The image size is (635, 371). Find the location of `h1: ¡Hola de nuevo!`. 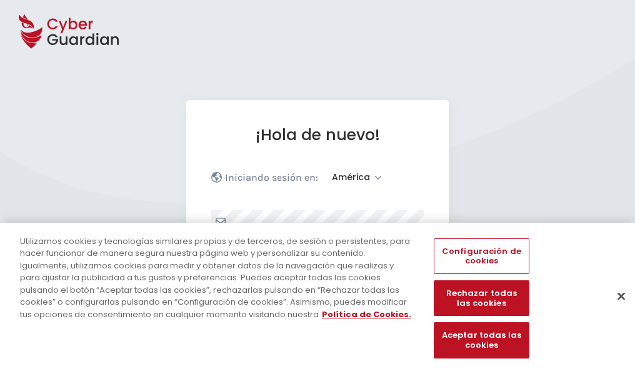

h1: ¡Hola de nuevo! is located at coordinates (317, 134).